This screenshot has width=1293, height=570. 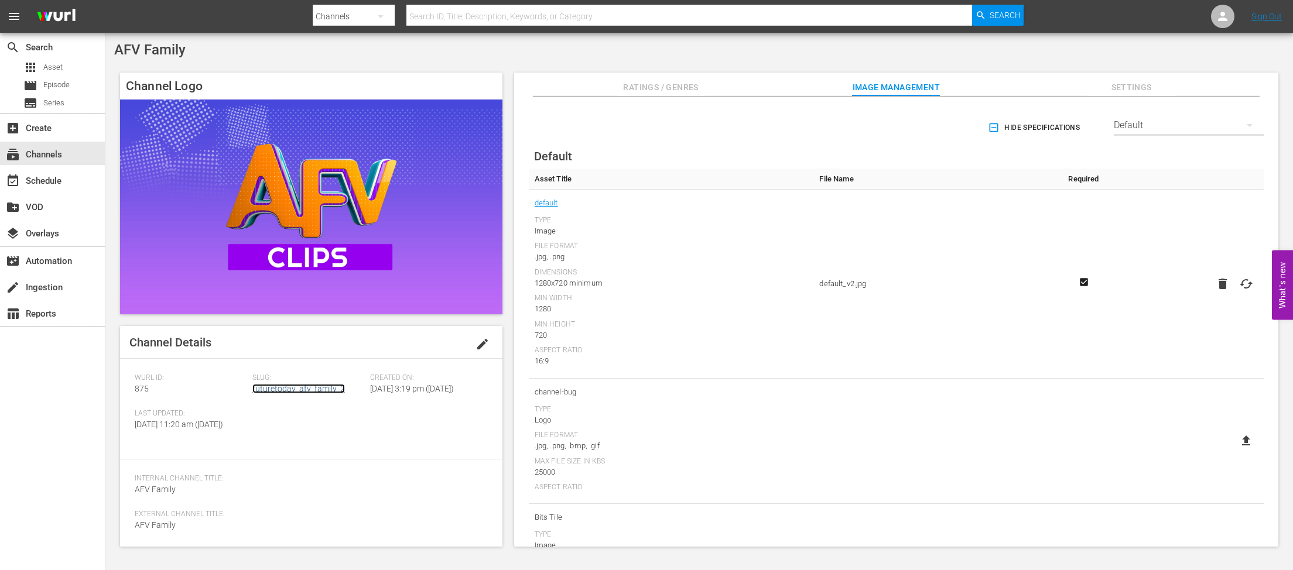 What do you see at coordinates (671, 462) in the screenshot?
I see `div: Max File Size In Kbs` at bounding box center [671, 462].